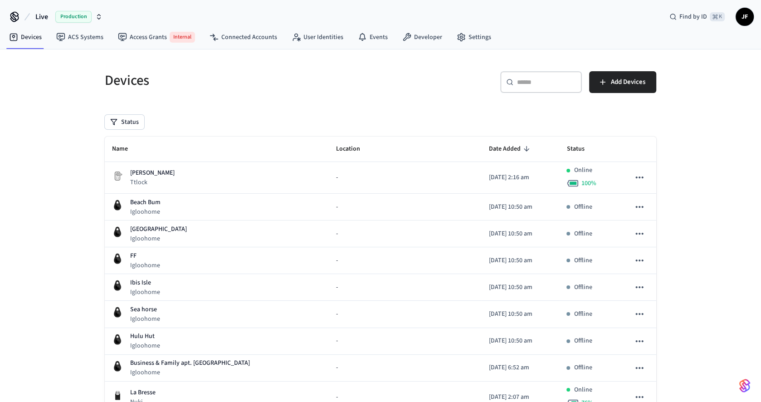 This screenshot has width=761, height=402. I want to click on div: Find by ID⌘ K, so click(697, 17).